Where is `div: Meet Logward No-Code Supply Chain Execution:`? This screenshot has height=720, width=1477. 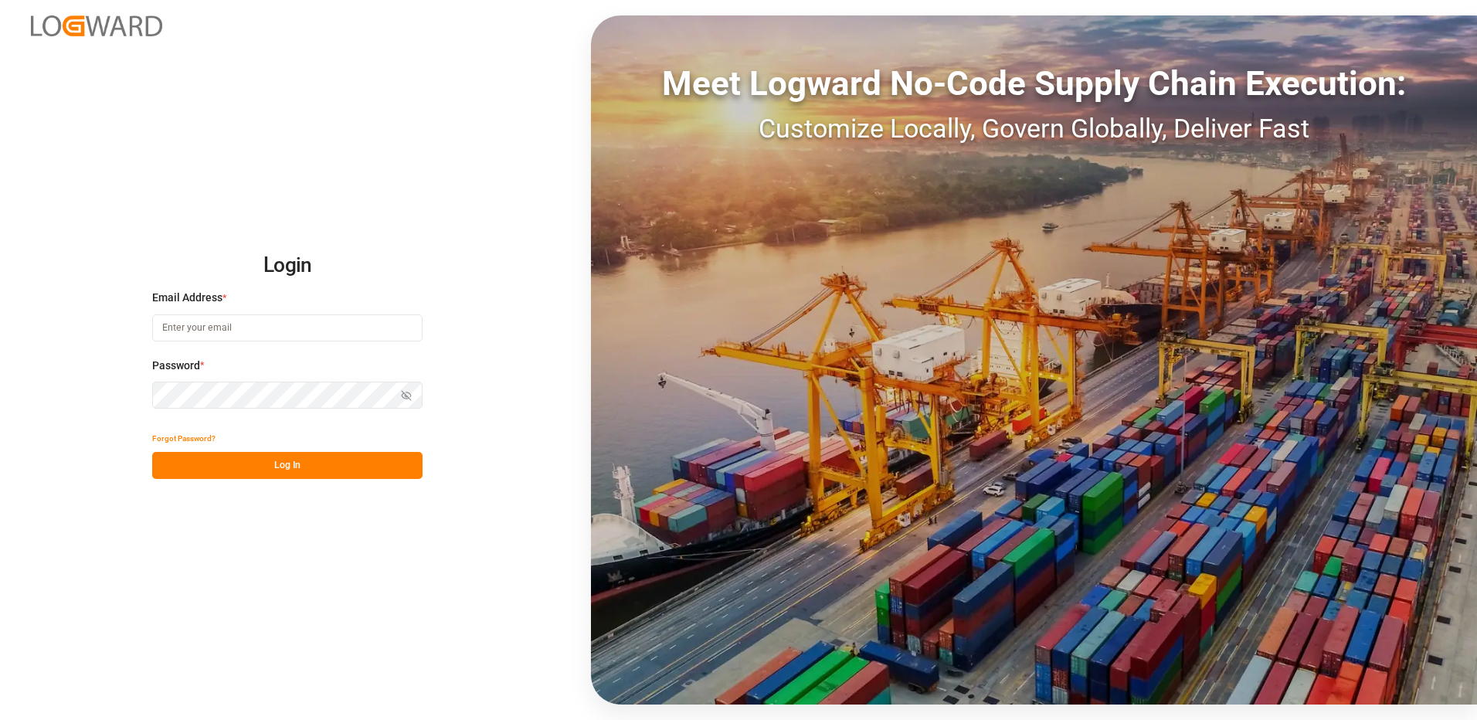
div: Meet Logward No-Code Supply Chain Execution: is located at coordinates (1034, 83).